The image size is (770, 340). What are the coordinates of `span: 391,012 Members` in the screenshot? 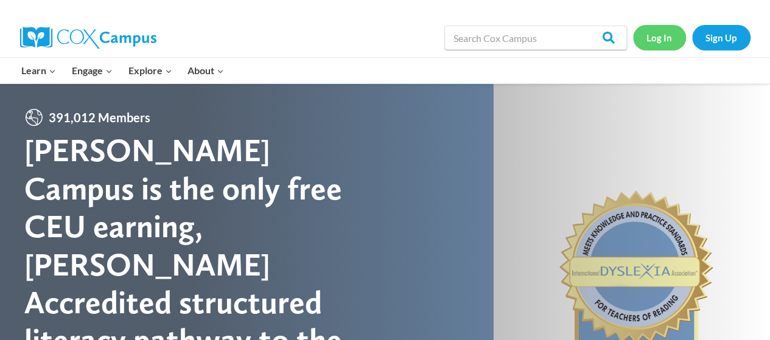 It's located at (99, 117).